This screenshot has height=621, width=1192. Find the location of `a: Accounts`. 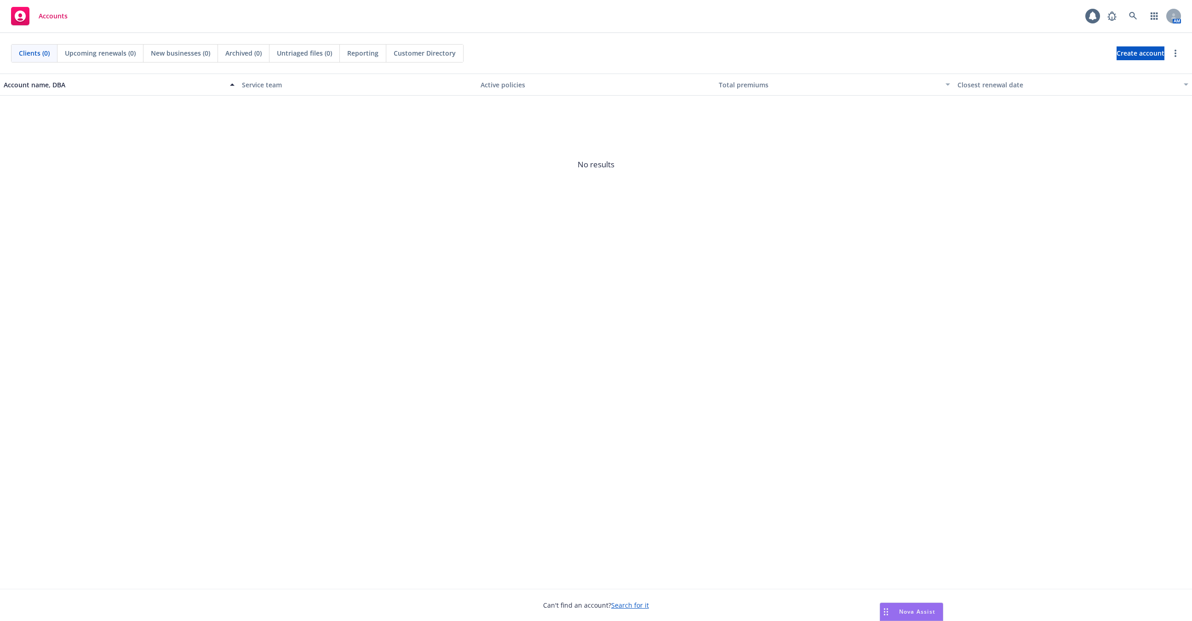

a: Accounts is located at coordinates (39, 16).